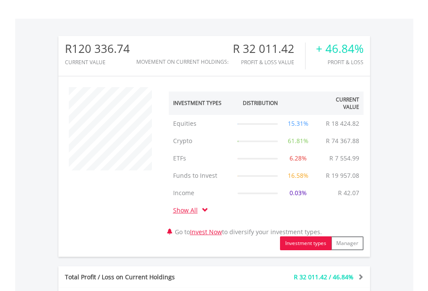 Image resolution: width=428 pixels, height=291 pixels. What do you see at coordinates (340, 62) in the screenshot?
I see `div: Profit & Loss` at bounding box center [340, 62].